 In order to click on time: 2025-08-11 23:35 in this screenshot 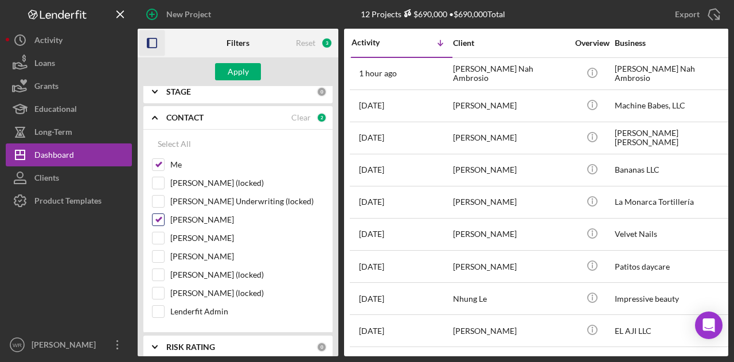, I will do `click(372, 331)`.